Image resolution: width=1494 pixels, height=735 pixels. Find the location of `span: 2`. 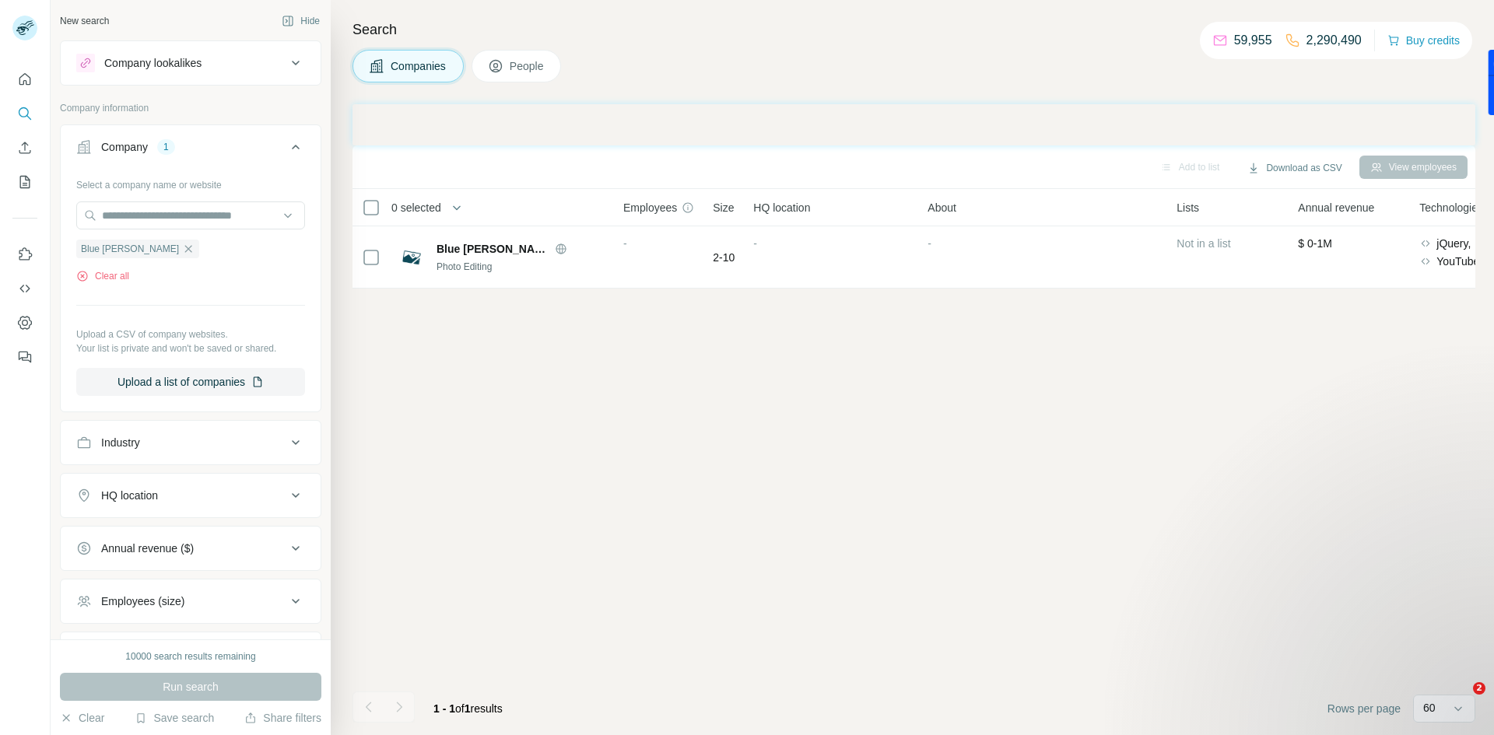

span: 2 is located at coordinates (1479, 689).